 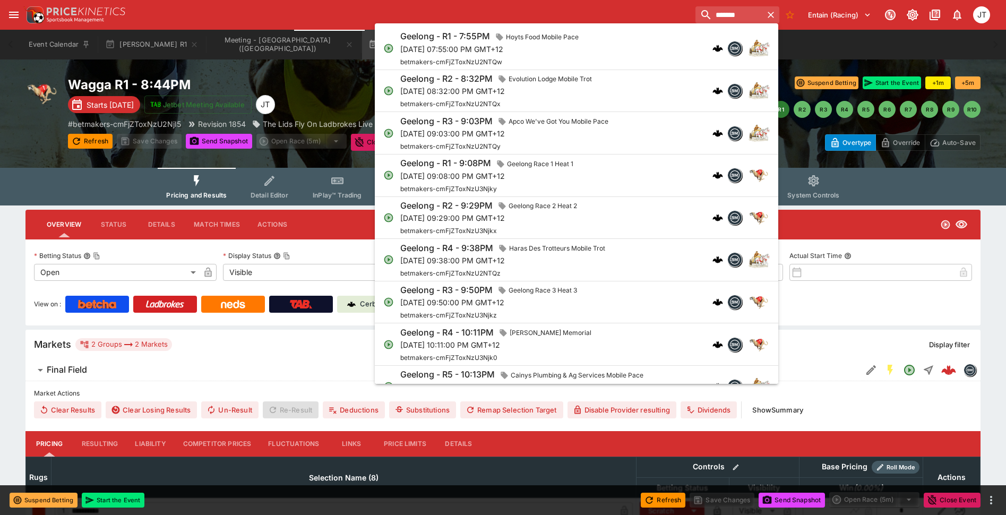 What do you see at coordinates (816, 255) in the screenshot?
I see `p: Actual Start Time` at bounding box center [816, 255].